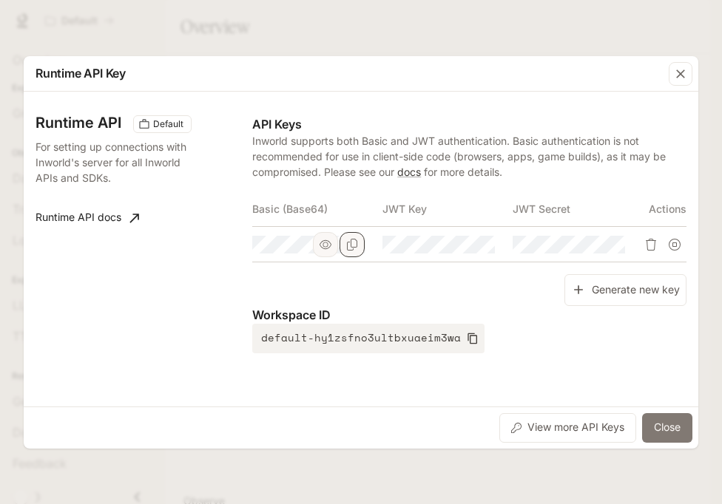 The width and height of the screenshot is (722, 504). What do you see at coordinates (469, 156) in the screenshot?
I see `p: Inworld supports both Basic and JWT authentication. Basic authentication is not recommended for u...` at bounding box center [469, 156].